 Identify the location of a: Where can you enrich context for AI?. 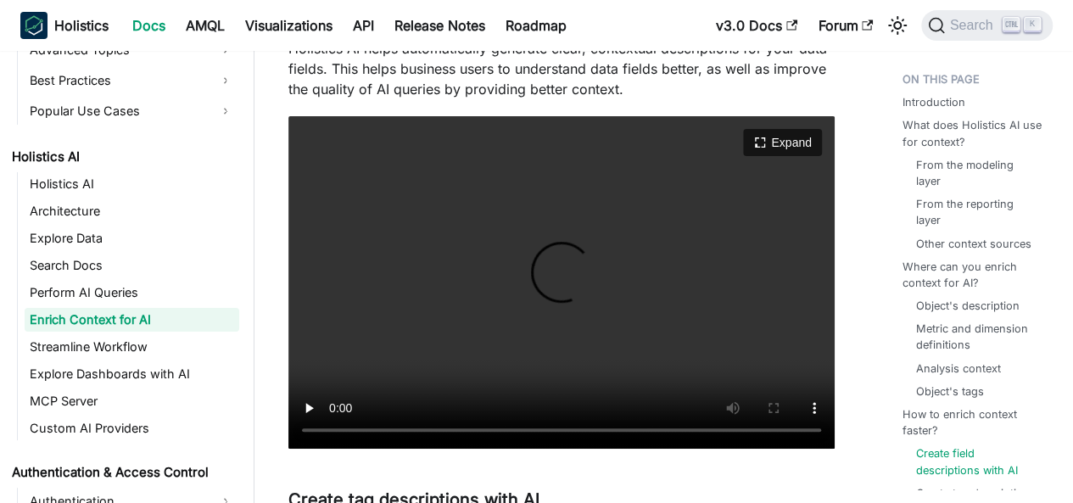
(974, 275).